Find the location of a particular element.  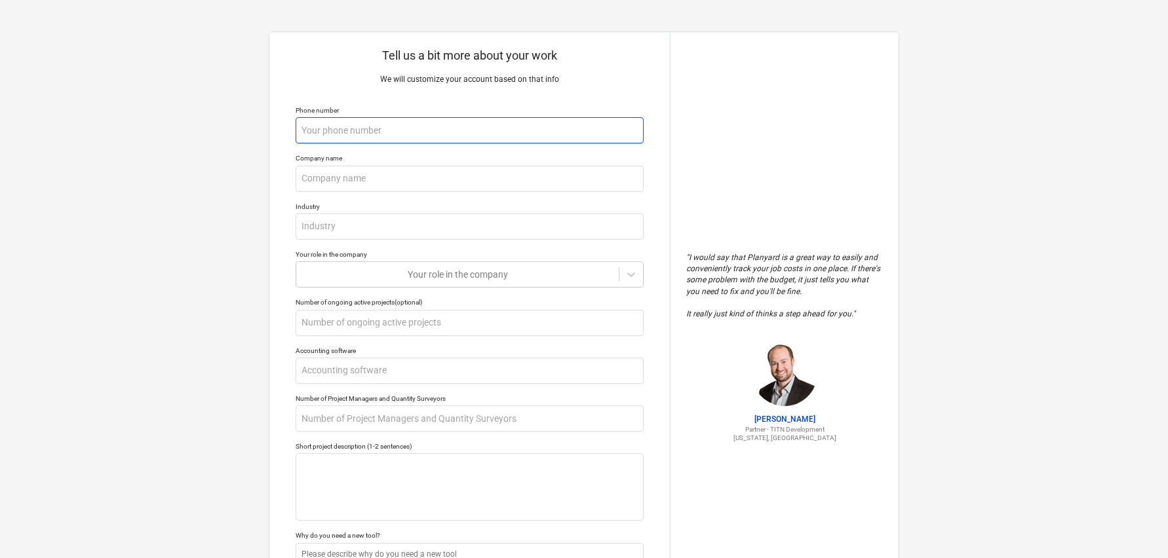

p: We will customize your account based on that info is located at coordinates (469, 79).